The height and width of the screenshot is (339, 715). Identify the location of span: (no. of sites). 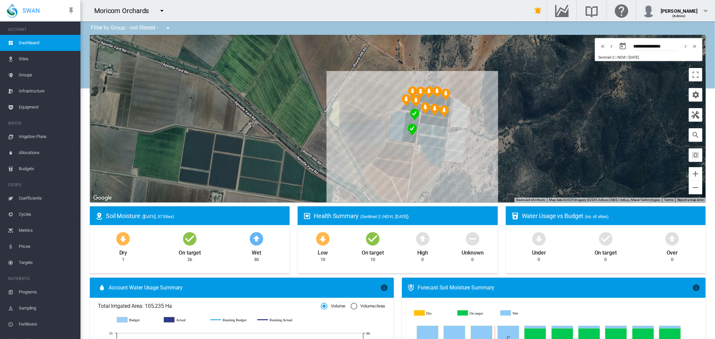
(596, 216).